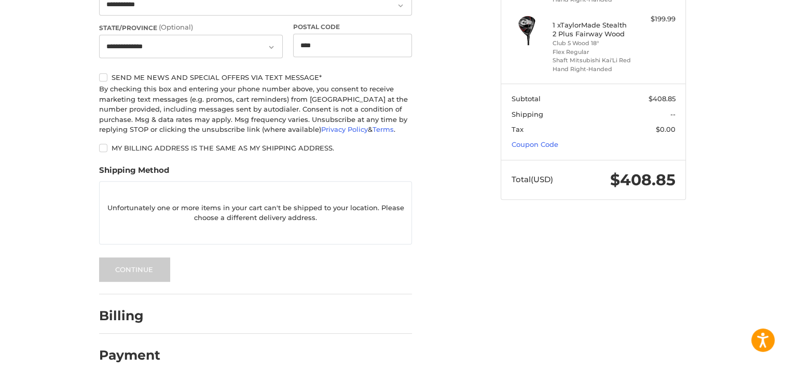  Describe the element at coordinates (134, 173) in the screenshot. I see `legend: Shipping Method` at that location.